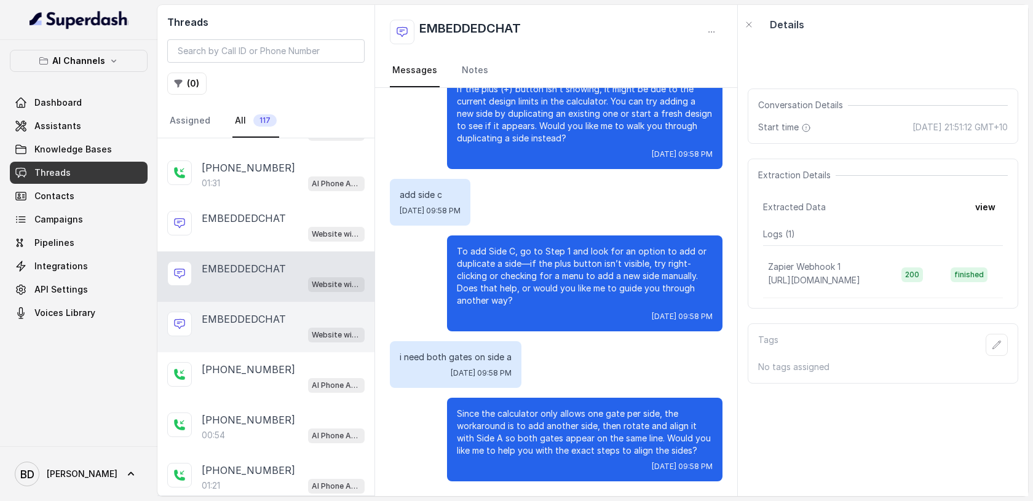  Describe the element at coordinates (256, 121) in the screenshot. I see `a: All117` at that location.